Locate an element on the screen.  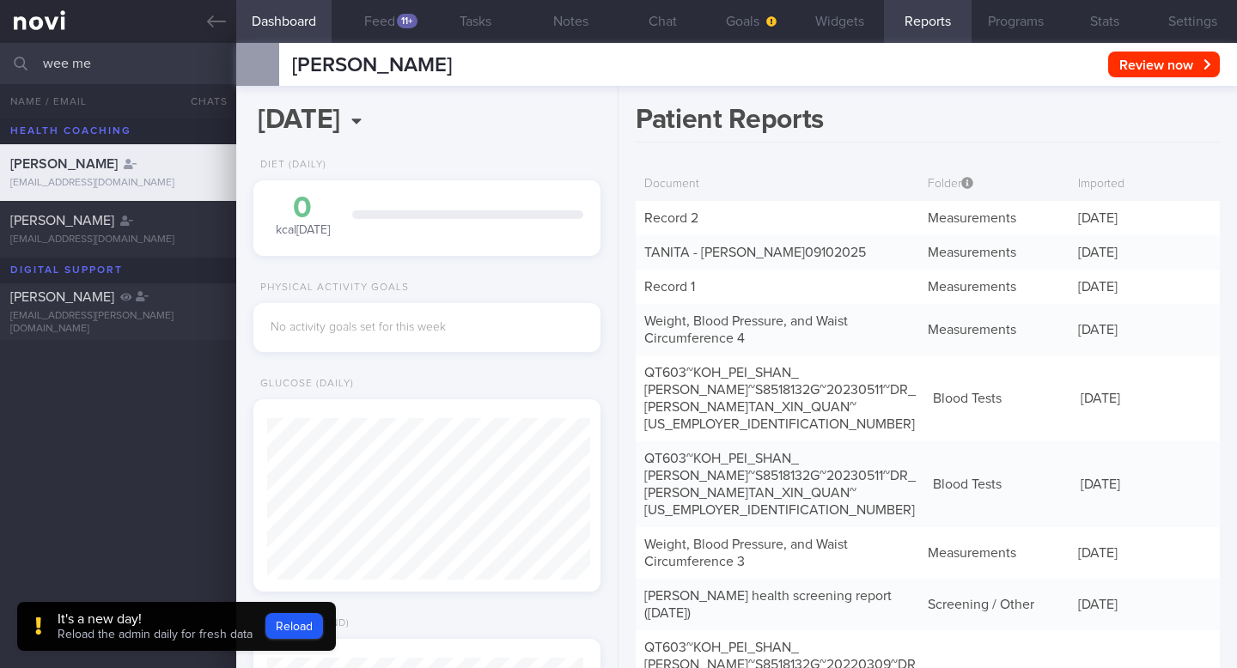
div: Imported is located at coordinates (1144, 185).